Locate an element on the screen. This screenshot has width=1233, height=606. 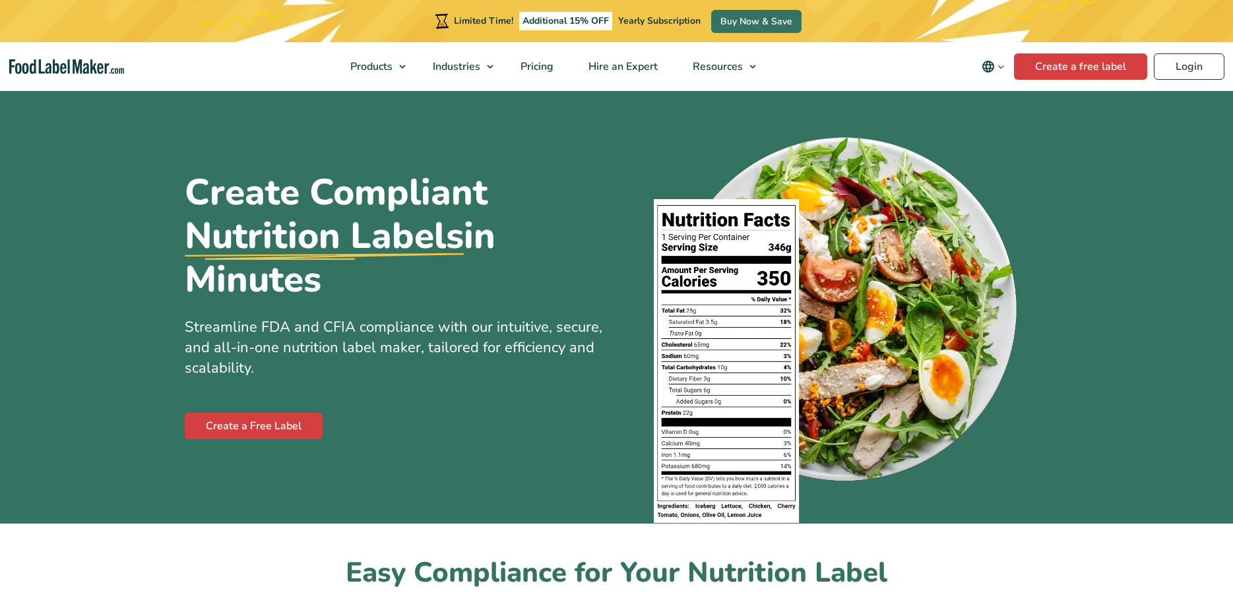
a: Login is located at coordinates (1189, 67).